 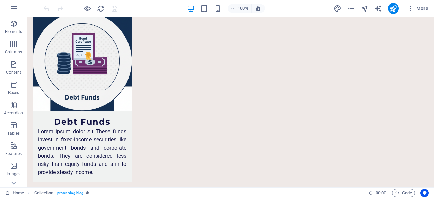 What do you see at coordinates (101, 8) in the screenshot?
I see `button: reload` at bounding box center [101, 8].